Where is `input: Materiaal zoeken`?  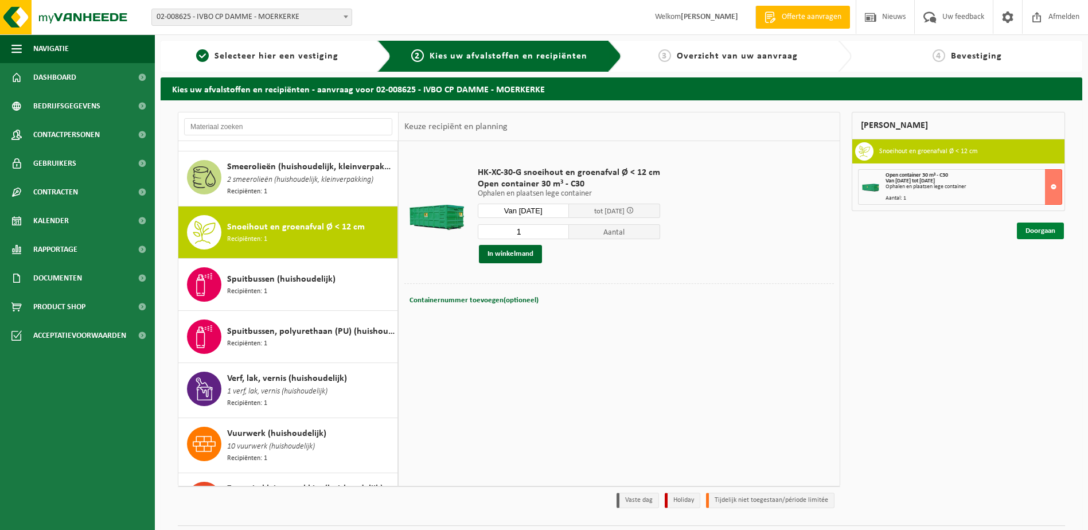
input: Materiaal zoeken is located at coordinates (288, 127).